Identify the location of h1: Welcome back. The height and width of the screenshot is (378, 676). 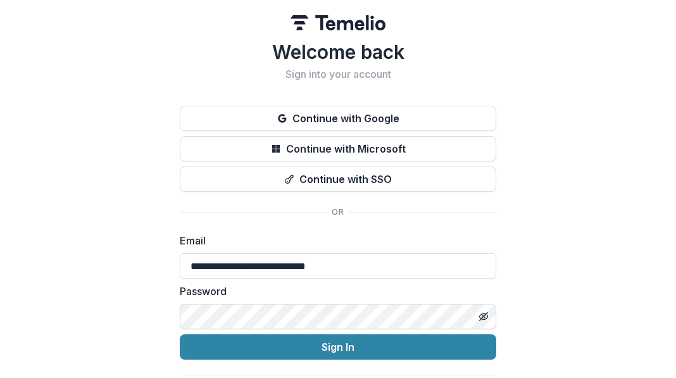
(338, 52).